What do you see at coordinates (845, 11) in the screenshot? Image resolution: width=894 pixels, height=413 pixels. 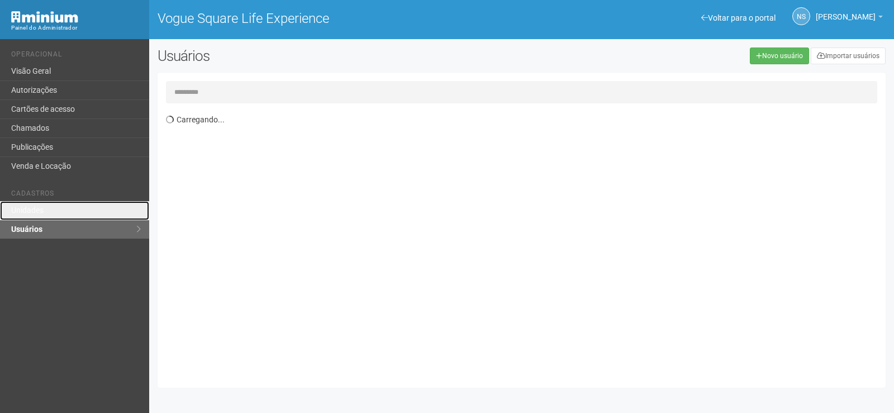 I see `span: Nicolle Silva` at bounding box center [845, 11].